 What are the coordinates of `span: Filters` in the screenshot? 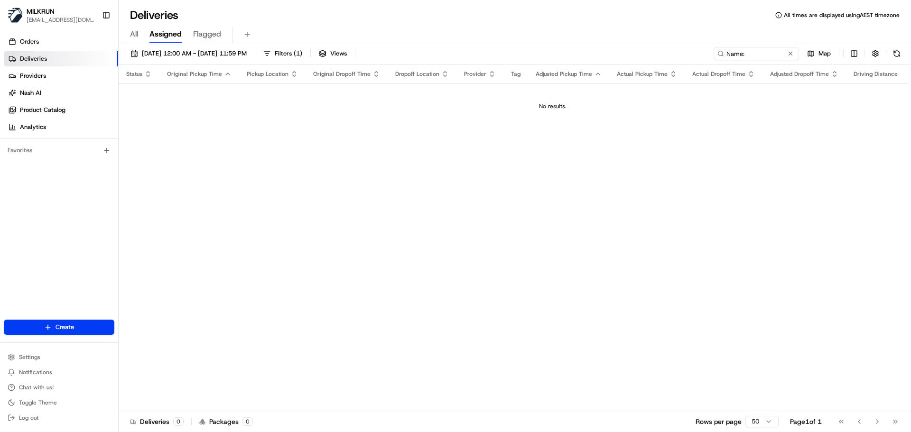 It's located at (288, 54).